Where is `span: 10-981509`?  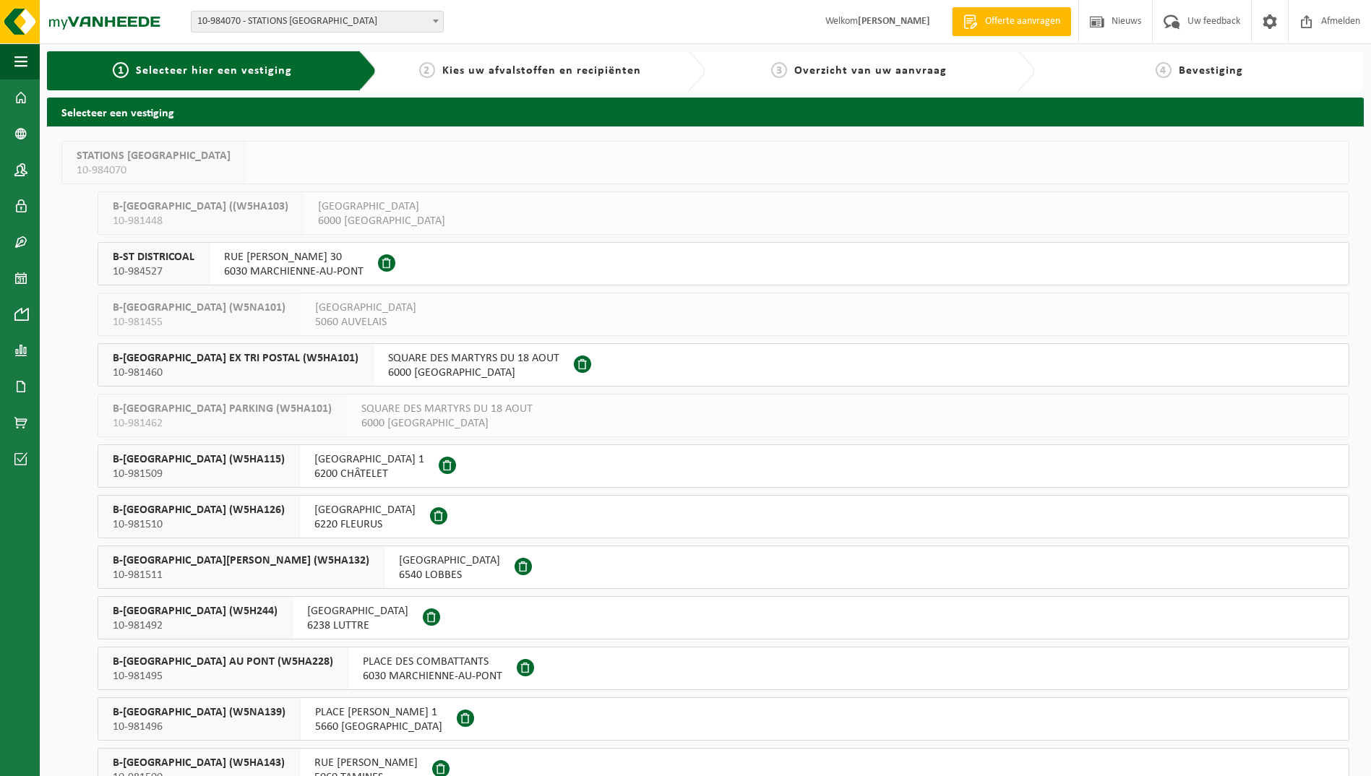
span: 10-981509 is located at coordinates (199, 474).